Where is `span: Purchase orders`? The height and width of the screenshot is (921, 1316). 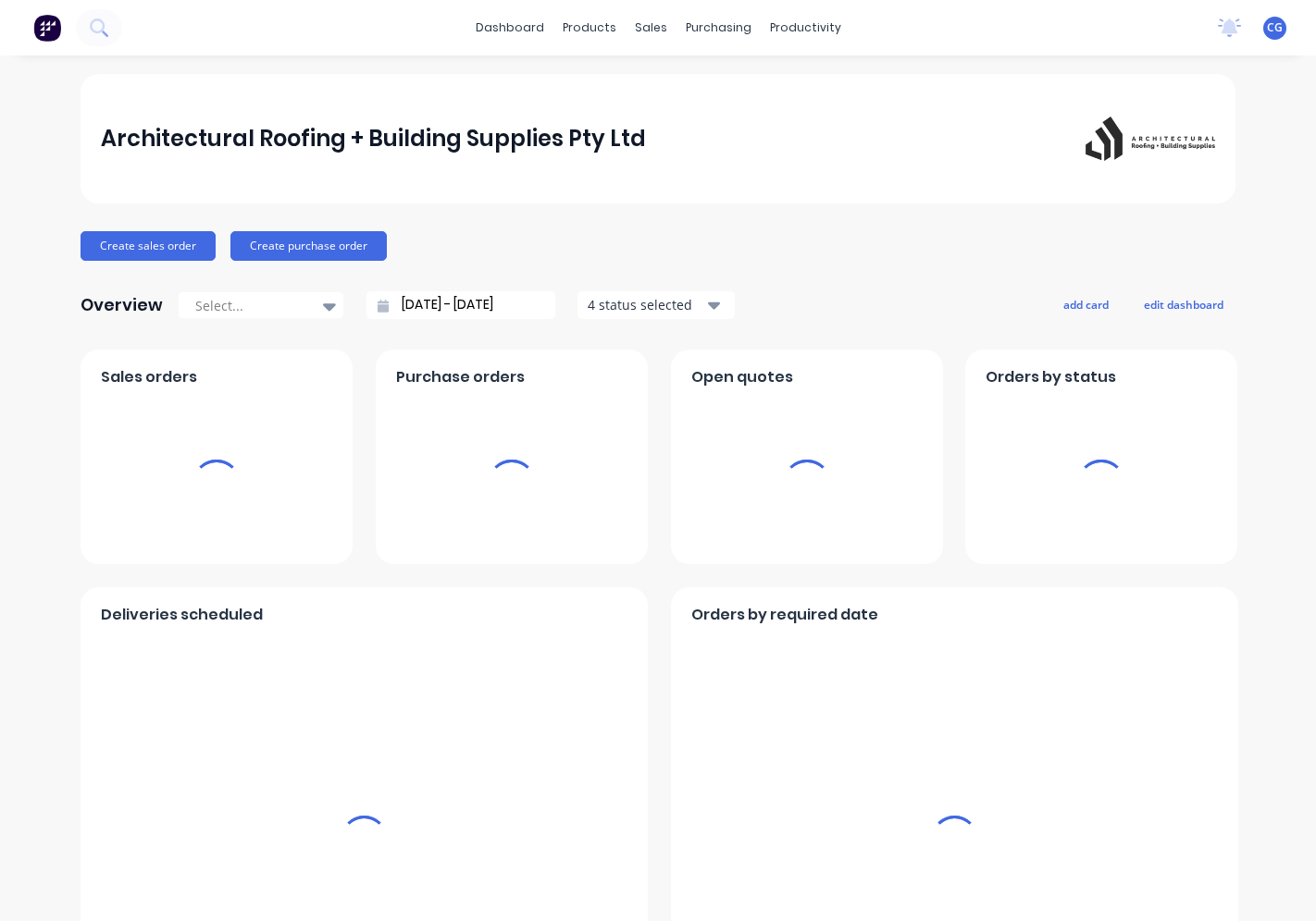 span: Purchase orders is located at coordinates (460, 377).